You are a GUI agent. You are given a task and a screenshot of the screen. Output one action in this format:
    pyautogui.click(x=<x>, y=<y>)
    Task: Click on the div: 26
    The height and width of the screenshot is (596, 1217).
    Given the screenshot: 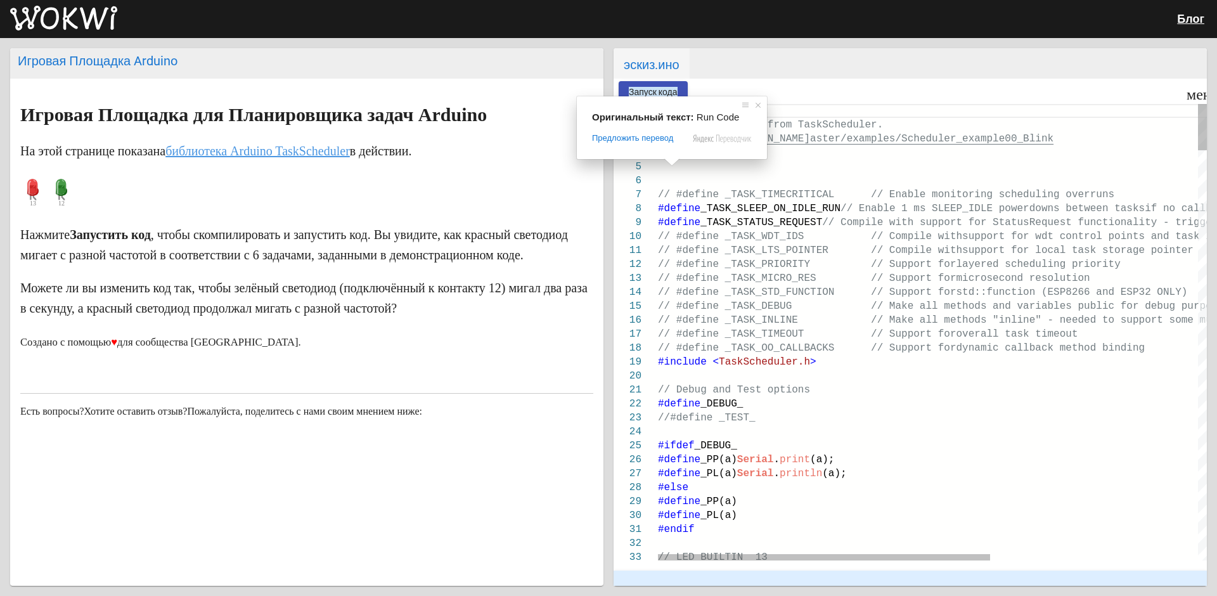 What is the action you would take?
    pyautogui.click(x=628, y=460)
    